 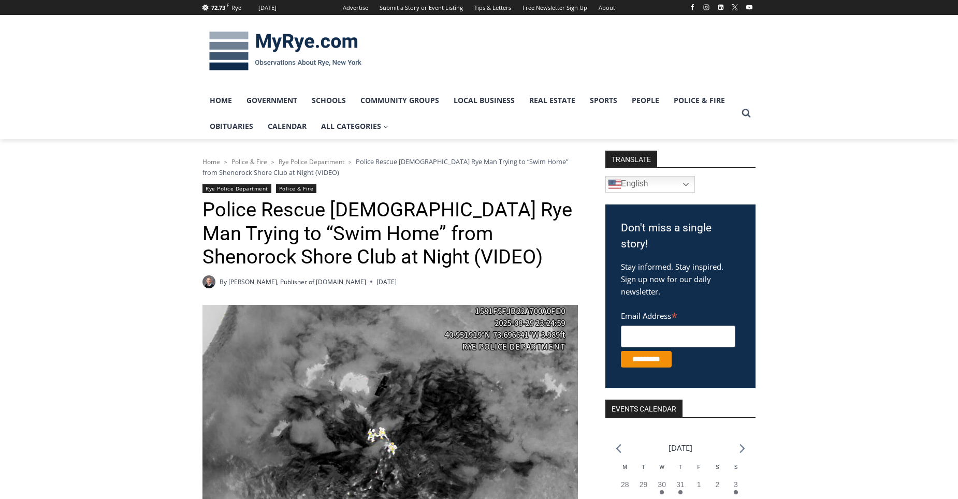 What do you see at coordinates (625, 471) in the screenshot?
I see `div: Monday` at bounding box center [625, 471].